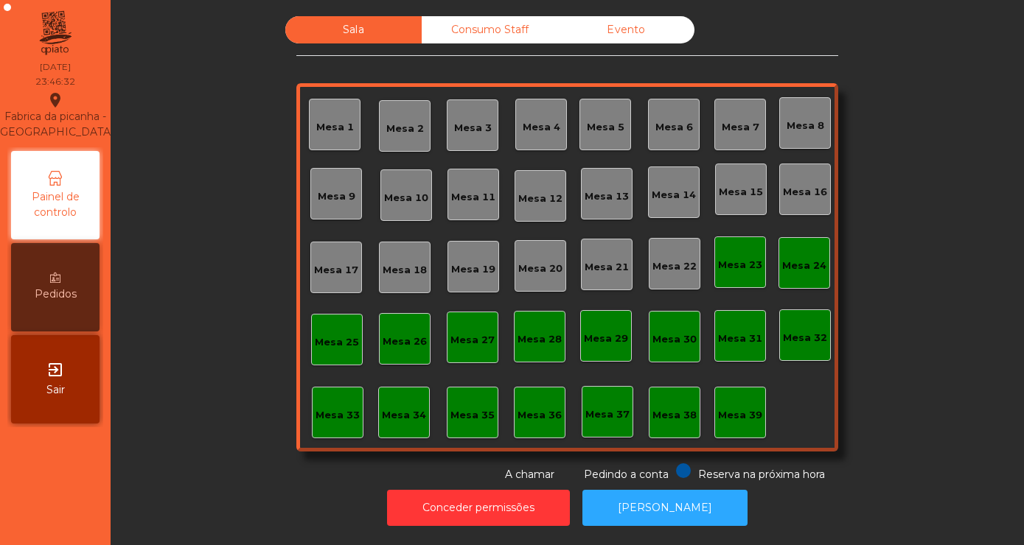 The height and width of the screenshot is (545, 1024). What do you see at coordinates (607, 415) in the screenshot?
I see `div: Mesa 37` at bounding box center [607, 415].